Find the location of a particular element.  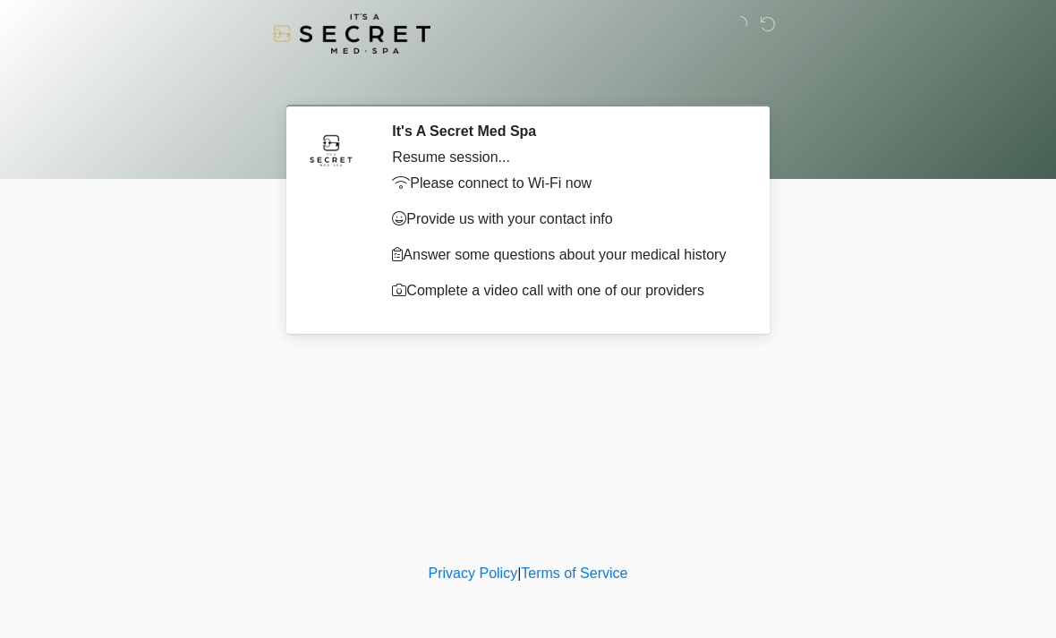

a: Privacy Policy is located at coordinates (473, 573).